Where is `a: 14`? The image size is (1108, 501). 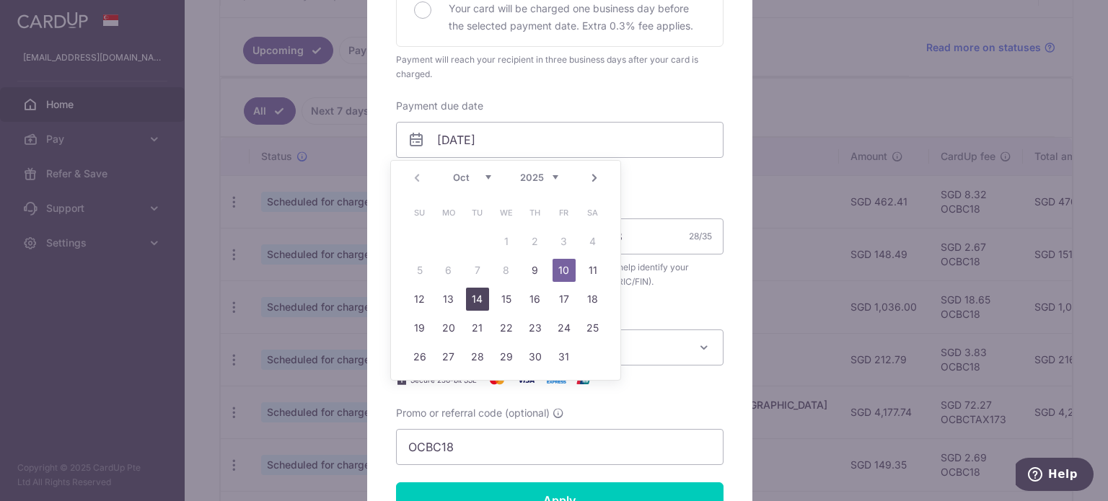
a: 14 is located at coordinates (478, 299).